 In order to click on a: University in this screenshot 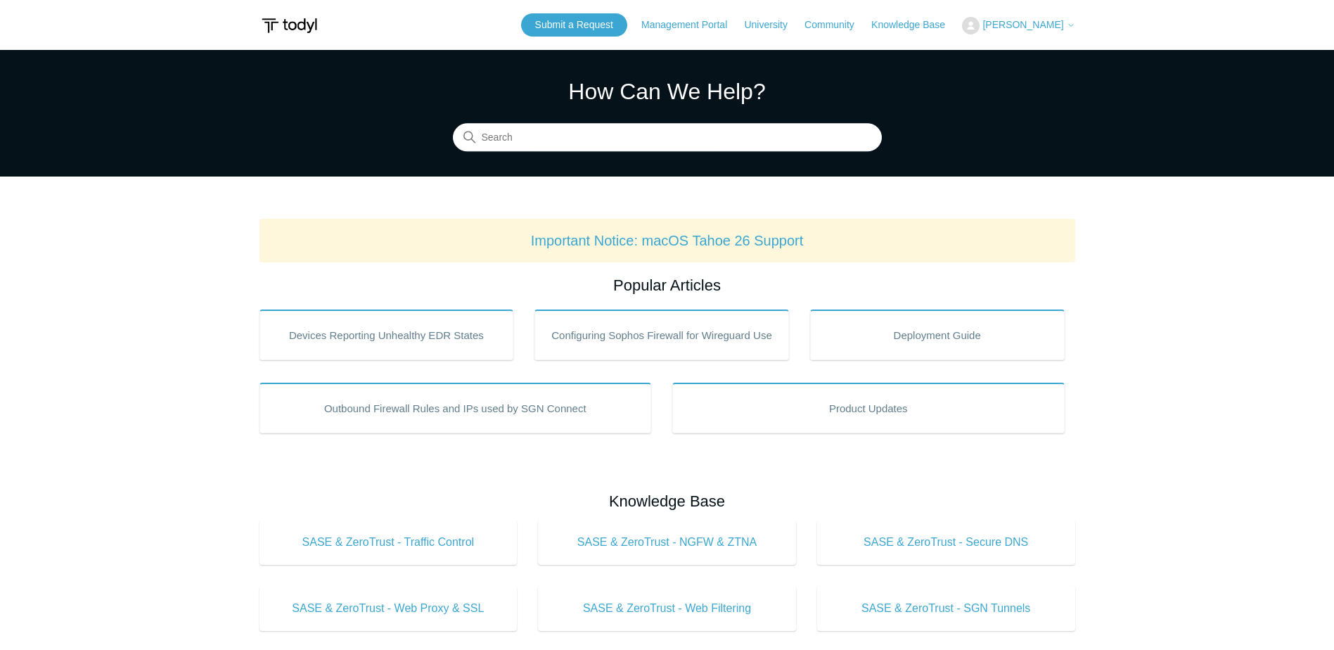, I will do `click(772, 25)`.